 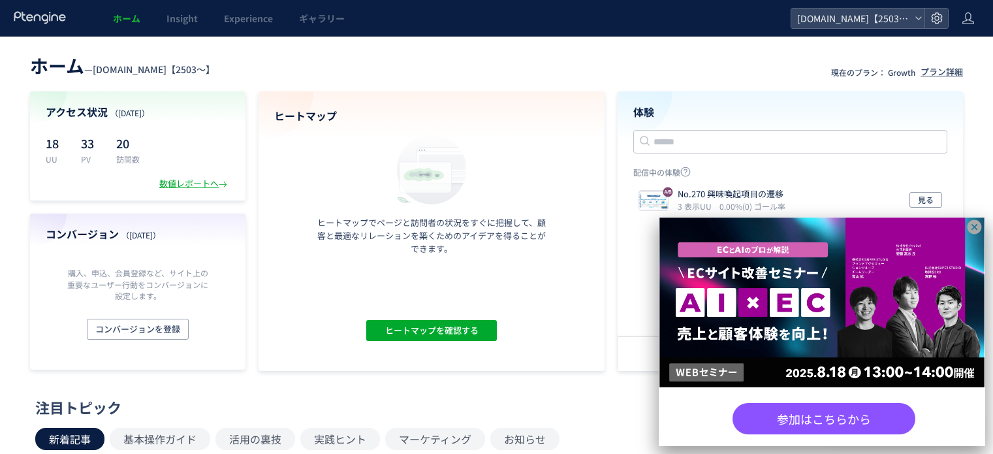 What do you see at coordinates (128, 143) in the screenshot?
I see `p: 20` at bounding box center [128, 143].